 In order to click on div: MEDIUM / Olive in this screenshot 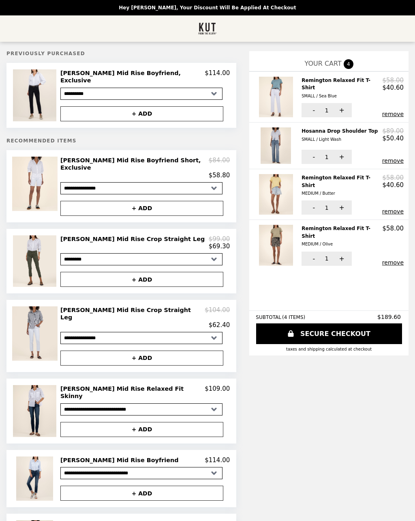, I will do `click(340, 244)`.